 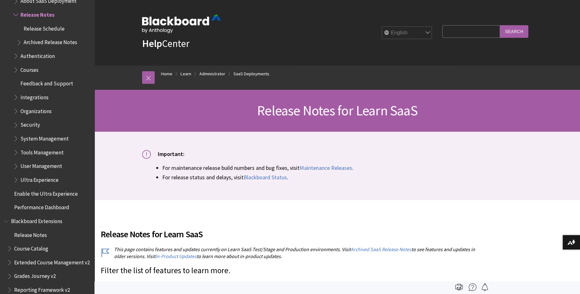 I want to click on img: Follow this page, so click(x=484, y=287).